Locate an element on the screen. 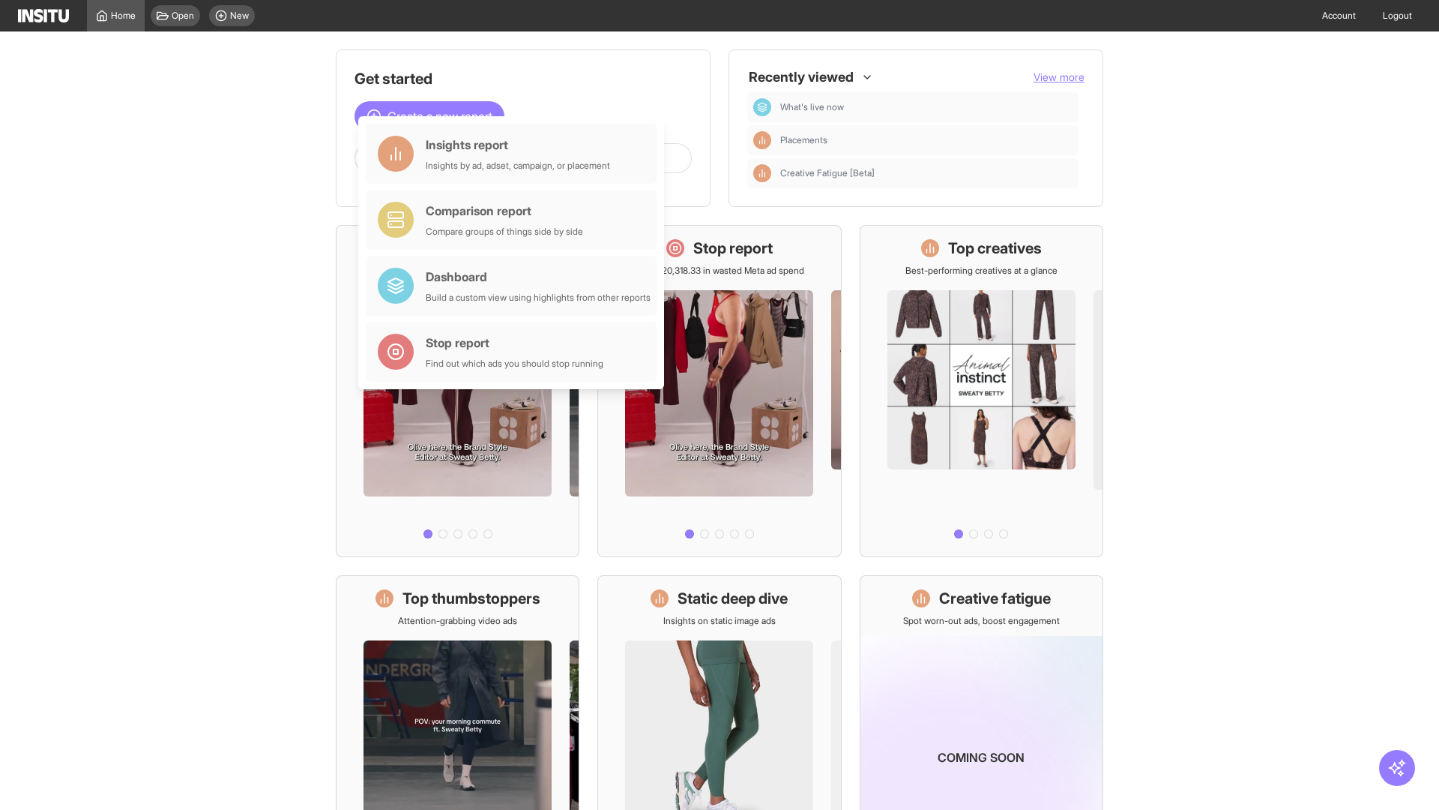 The width and height of the screenshot is (1439, 810). div: Insights by ad, adset, campaign, or placement is located at coordinates (518, 166).